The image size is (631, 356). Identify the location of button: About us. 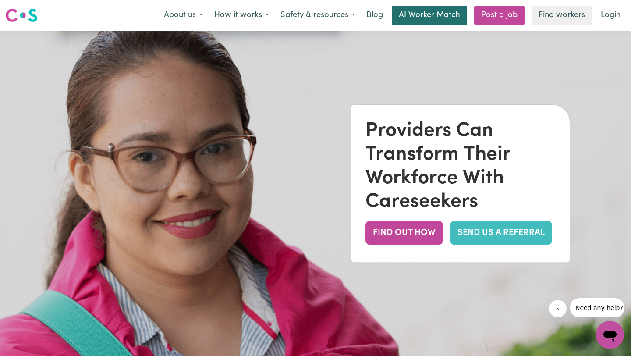
(183, 15).